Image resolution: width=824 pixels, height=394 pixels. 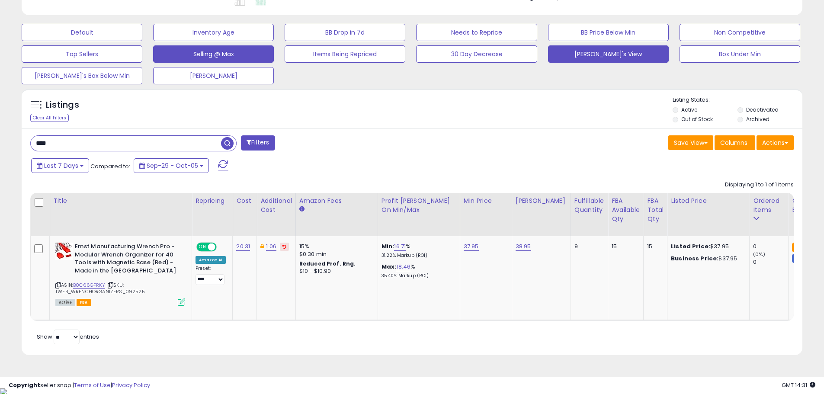 I want to click on div: Amazon AI, so click(x=211, y=260).